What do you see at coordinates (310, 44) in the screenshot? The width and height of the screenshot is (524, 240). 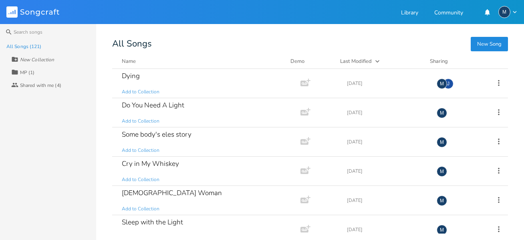 I see `div: All Songs` at bounding box center [310, 44].